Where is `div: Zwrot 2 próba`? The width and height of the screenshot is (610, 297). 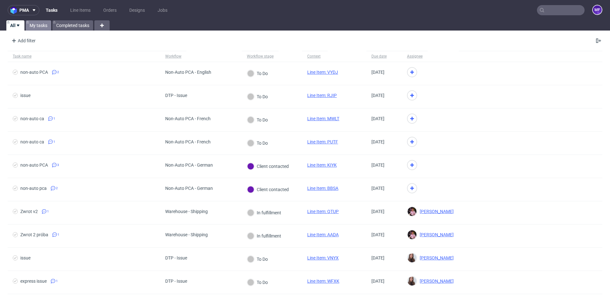
div: Zwrot 2 próba is located at coordinates (34, 235).